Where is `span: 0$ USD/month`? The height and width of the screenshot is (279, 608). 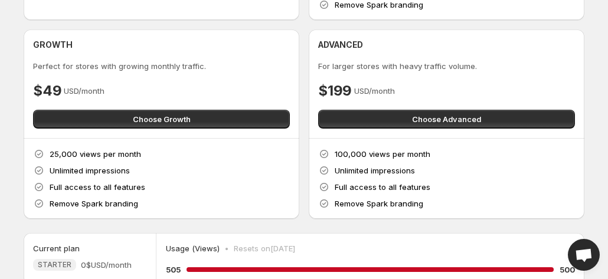 span: 0$ USD/month is located at coordinates (106, 265).